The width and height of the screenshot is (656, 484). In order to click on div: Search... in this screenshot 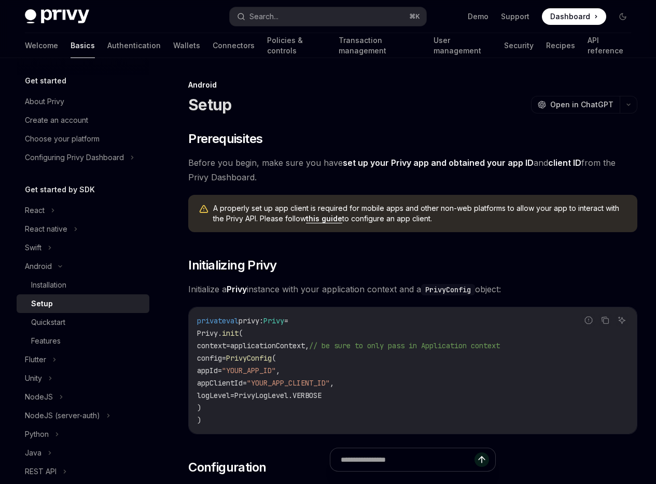, I will do `click(264, 17)`.